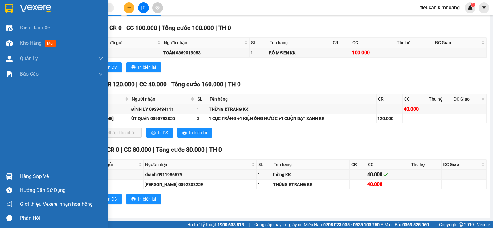 This screenshot has width=493, height=228. What do you see at coordinates (9, 217) in the screenshot?
I see `span: message` at bounding box center [9, 217].